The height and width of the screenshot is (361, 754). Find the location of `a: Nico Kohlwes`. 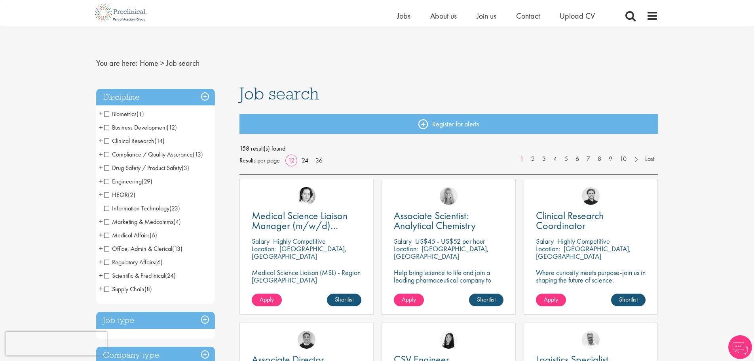

a: Nico Kohlwes is located at coordinates (591, 196).